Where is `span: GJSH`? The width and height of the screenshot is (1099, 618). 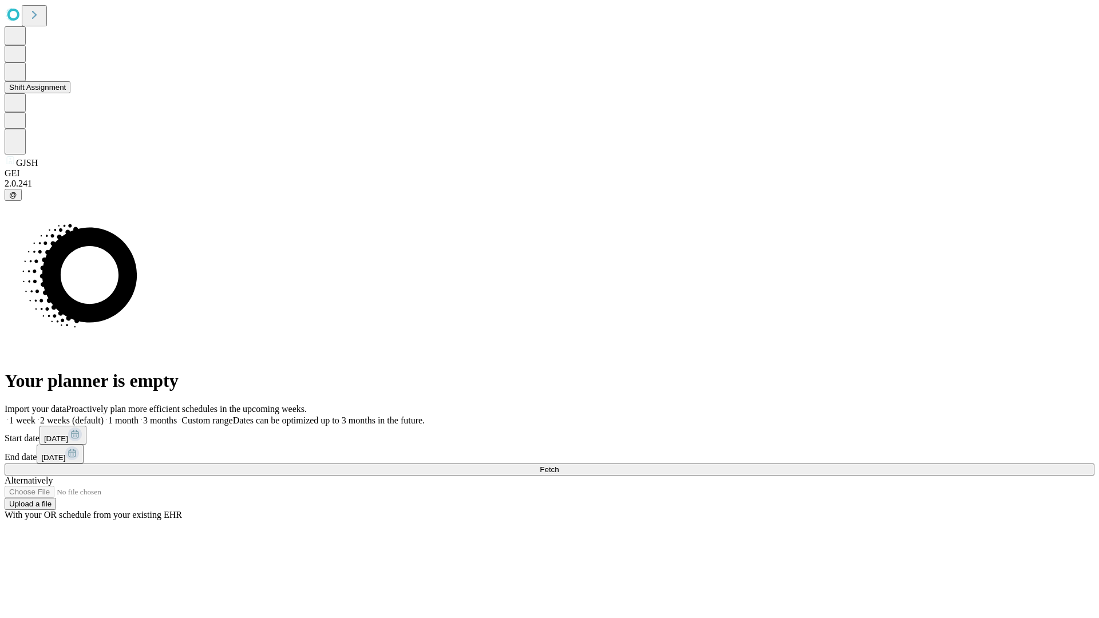
span: GJSH is located at coordinates (27, 163).